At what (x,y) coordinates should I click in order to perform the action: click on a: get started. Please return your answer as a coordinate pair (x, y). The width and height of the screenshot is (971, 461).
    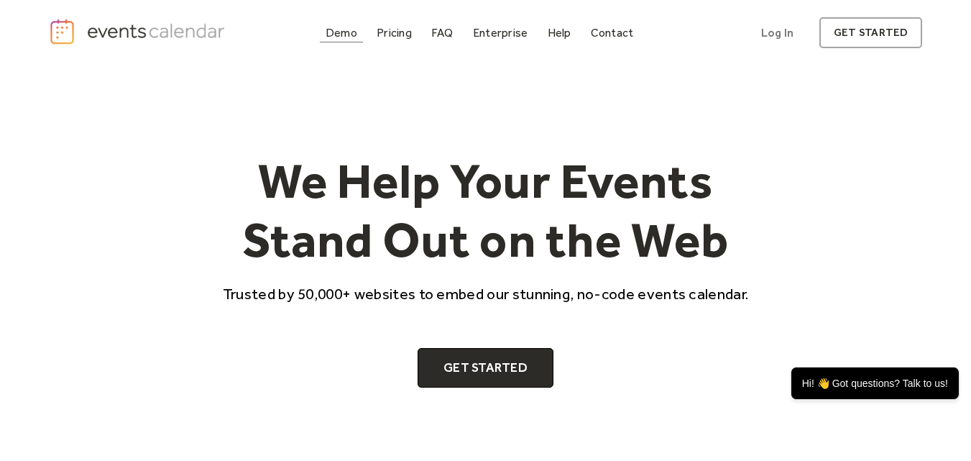
    Looking at the image, I should click on (870, 32).